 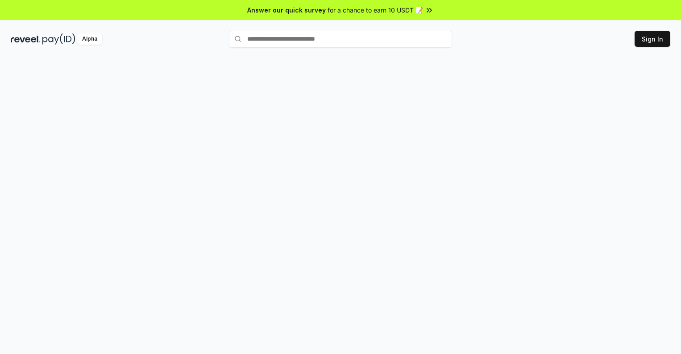 I want to click on span: Answer our quick survey, so click(x=287, y=10).